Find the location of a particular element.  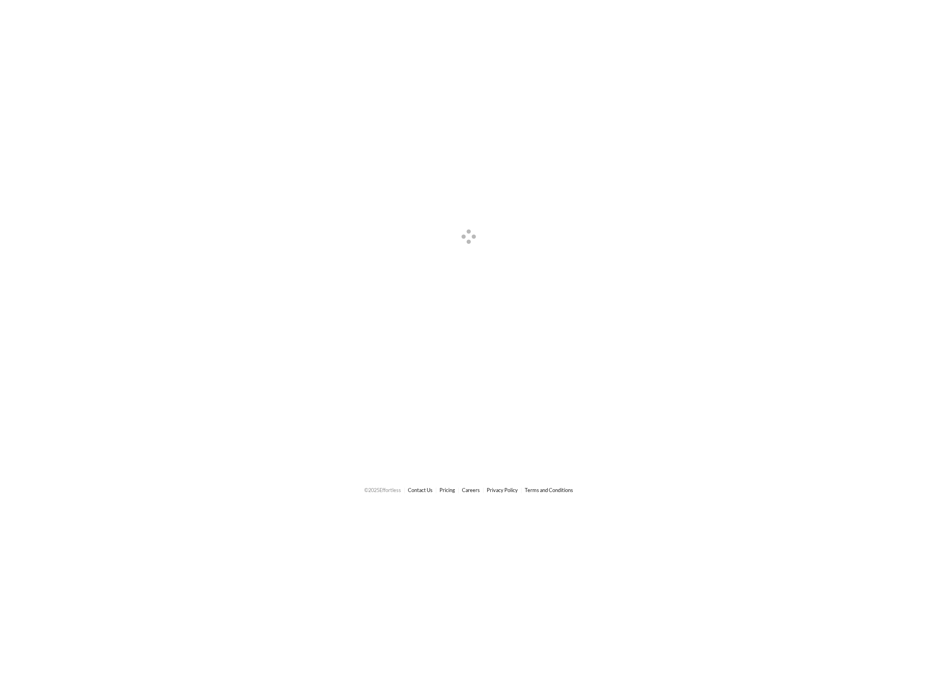

a: Pricing is located at coordinates (447, 490).